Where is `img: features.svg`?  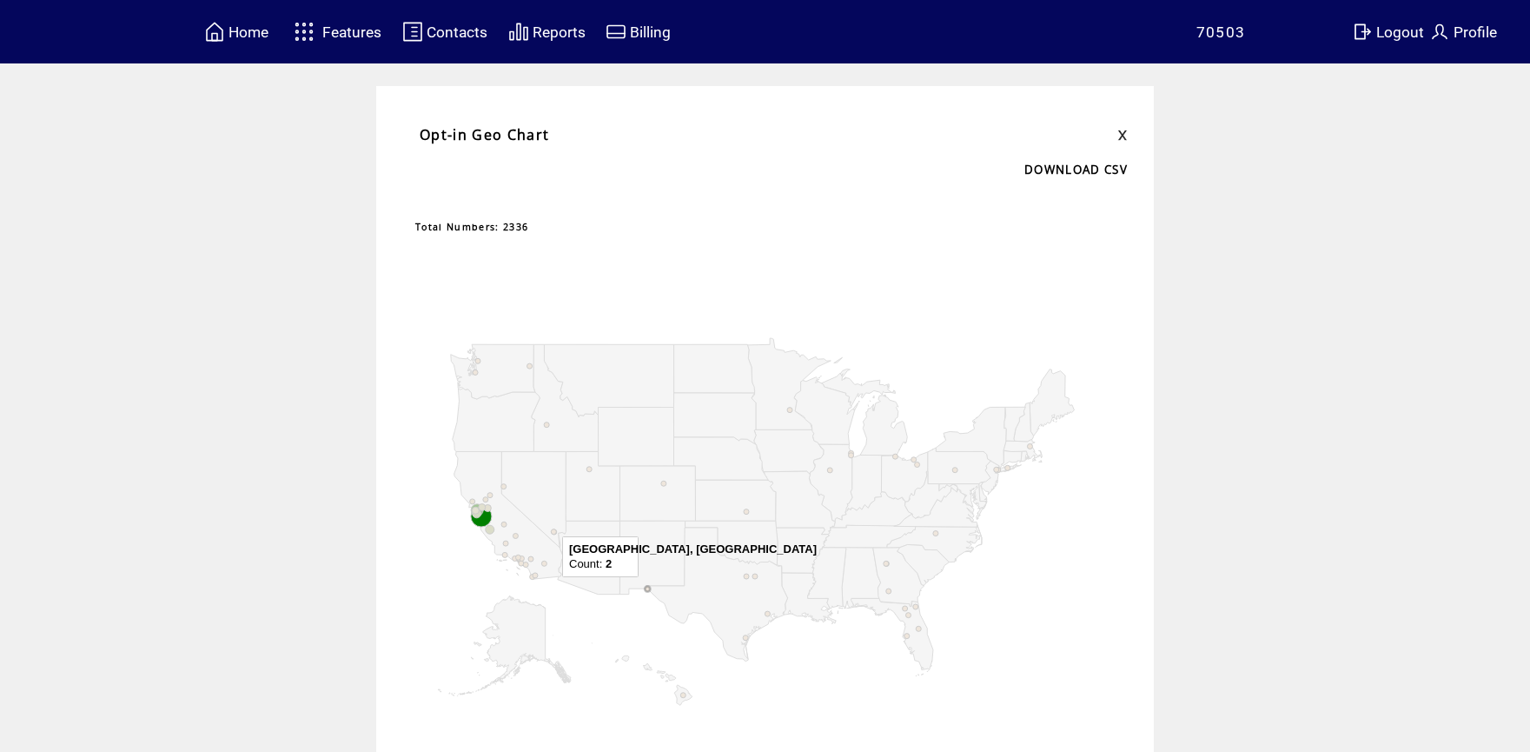 img: features.svg is located at coordinates (304, 31).